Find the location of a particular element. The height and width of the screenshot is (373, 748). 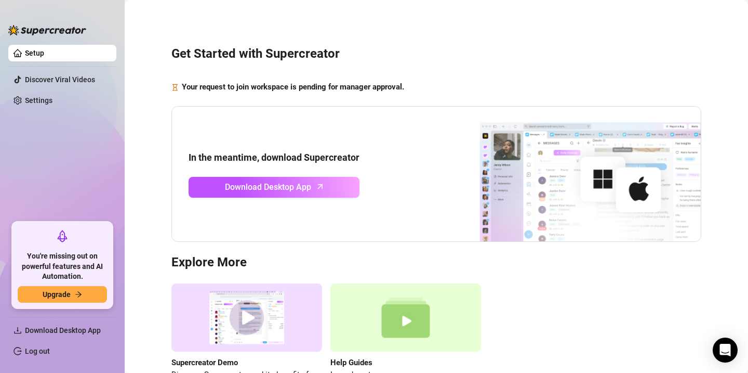

a: Setup is located at coordinates (34, 53).